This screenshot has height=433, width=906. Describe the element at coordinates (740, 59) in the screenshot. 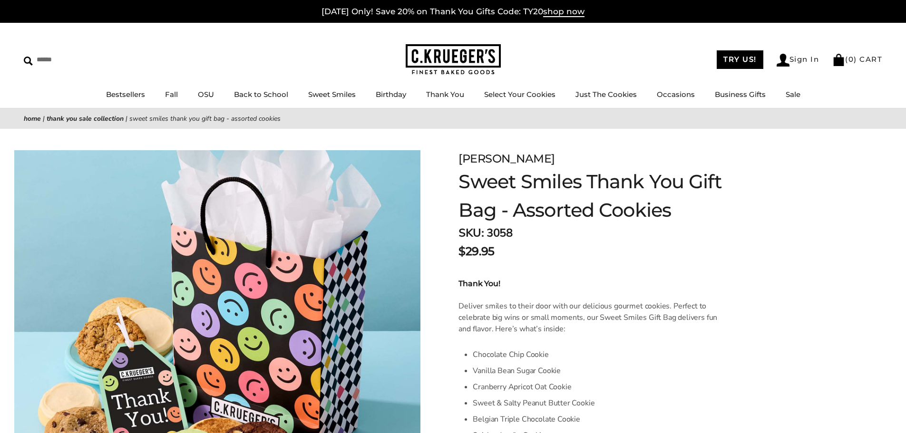

I see `a: TRY US!` at that location.